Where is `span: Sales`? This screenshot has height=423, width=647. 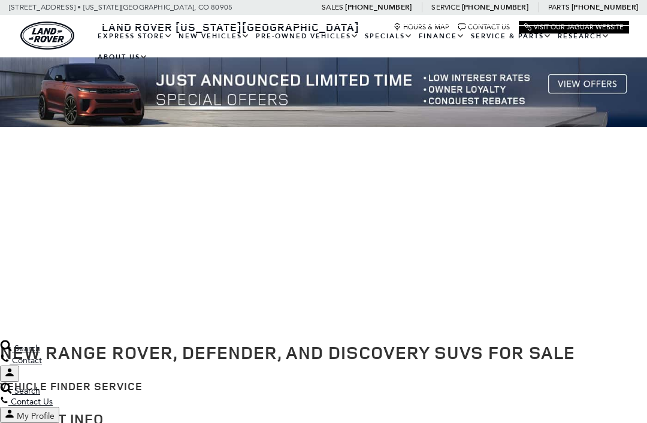
span: Sales is located at coordinates (332, 7).